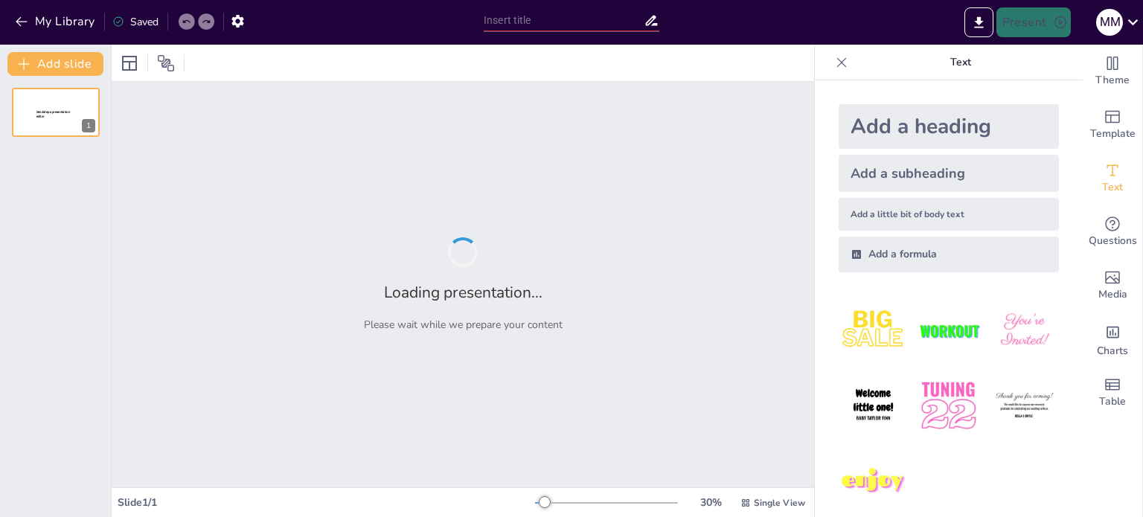 The height and width of the screenshot is (517, 1143). I want to click on span: Questions, so click(1112, 241).